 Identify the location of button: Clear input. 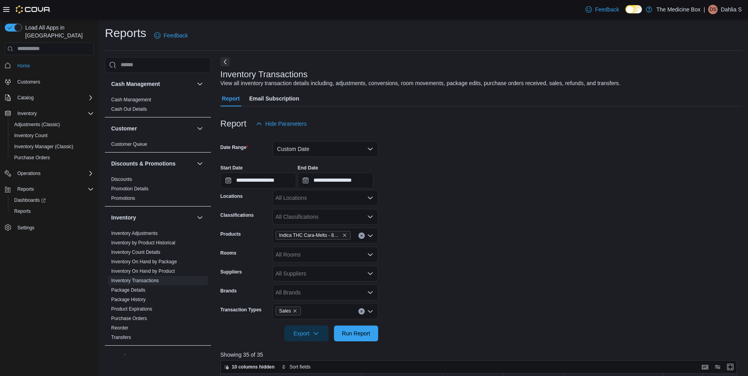
(362, 311).